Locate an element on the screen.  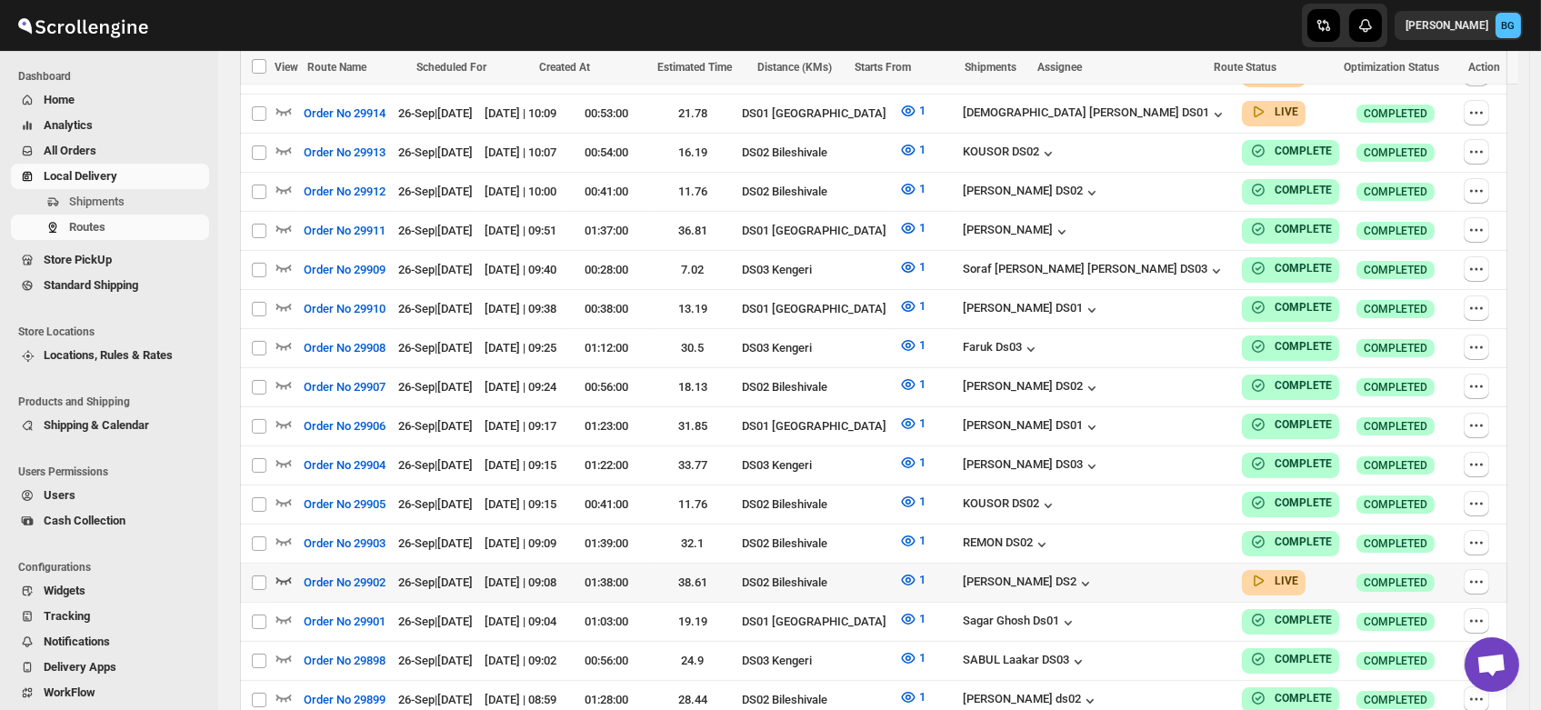
span: Order No 29907 is located at coordinates (345, 387).